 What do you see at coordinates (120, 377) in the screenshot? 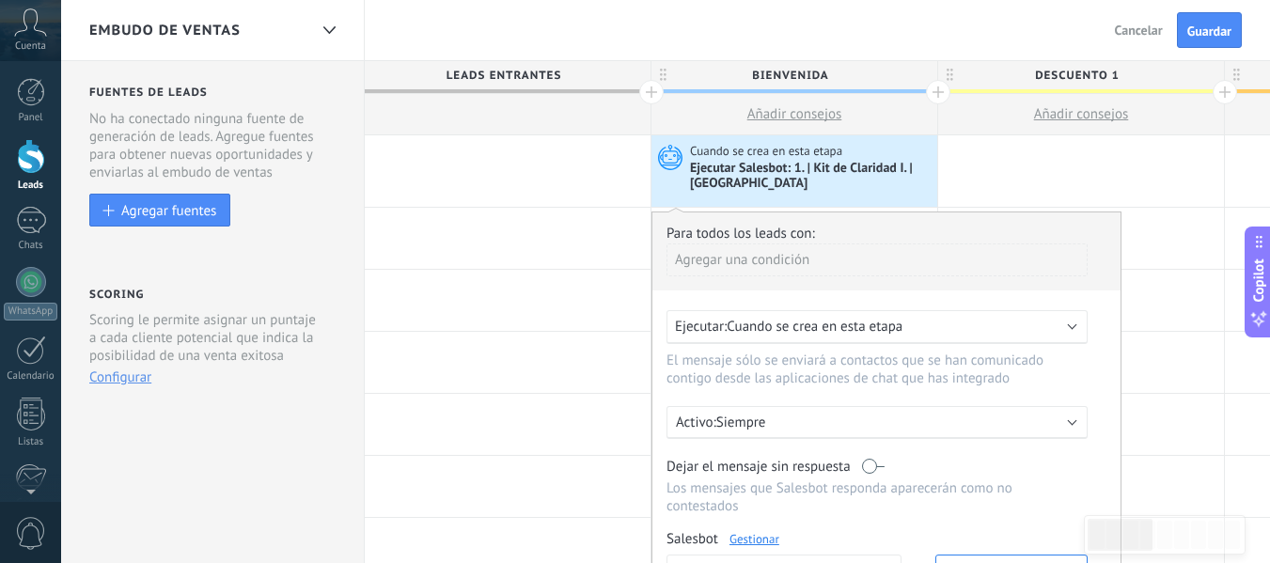
I see `button: Configurar` at bounding box center [120, 377].